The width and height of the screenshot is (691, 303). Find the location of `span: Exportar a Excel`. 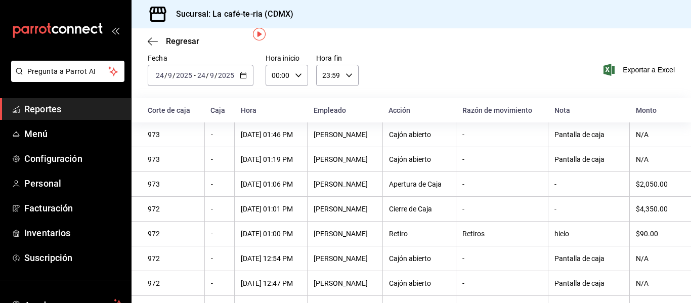

span: Exportar a Excel is located at coordinates (640, 70).